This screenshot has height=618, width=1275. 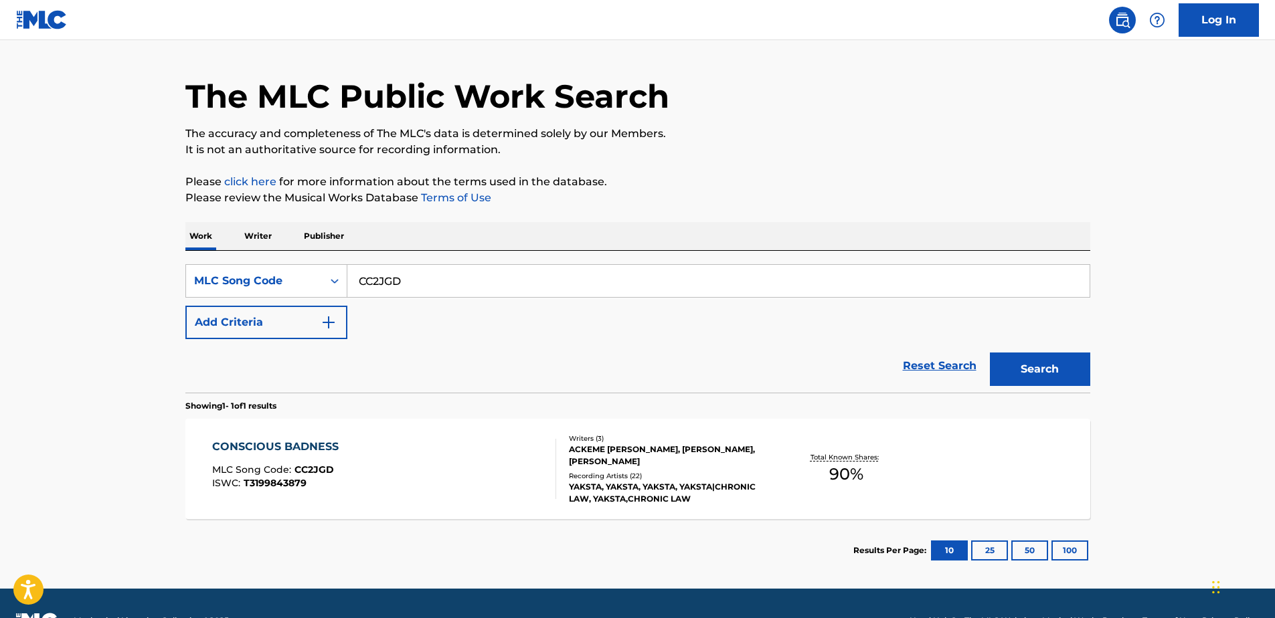 I want to click on button: 25, so click(x=989, y=551).